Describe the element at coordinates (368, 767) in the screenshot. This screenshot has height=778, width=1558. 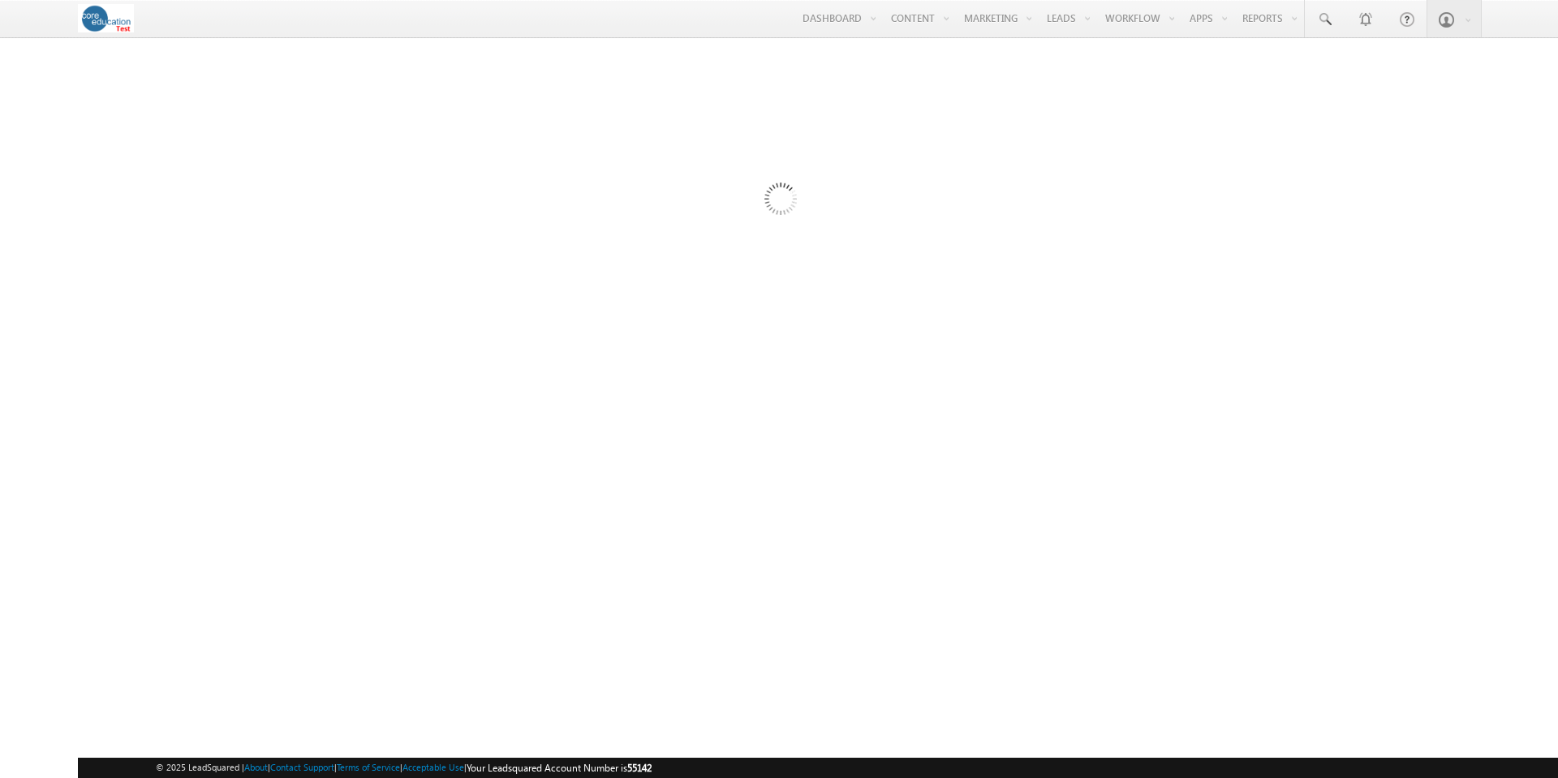
I see `a: Terms of Service` at that location.